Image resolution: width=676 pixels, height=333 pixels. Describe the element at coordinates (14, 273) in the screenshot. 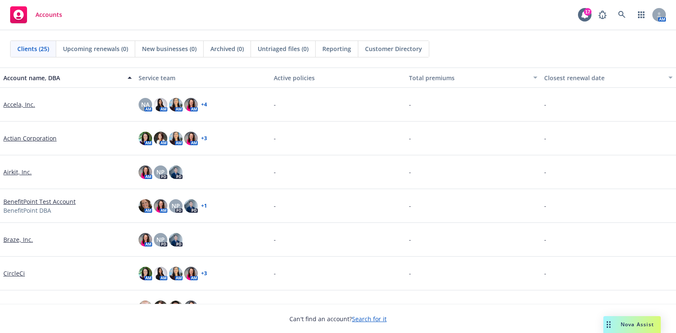

I see `a: CircleCi` at that location.